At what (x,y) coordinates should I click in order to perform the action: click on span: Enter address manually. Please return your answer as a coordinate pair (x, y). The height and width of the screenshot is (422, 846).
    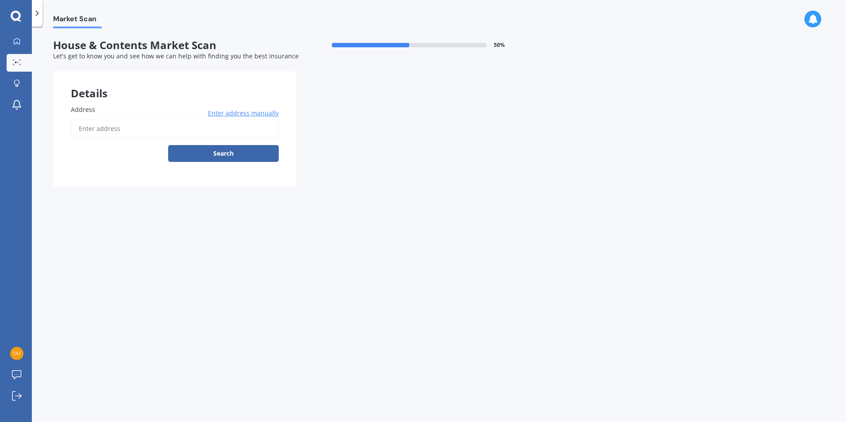
    Looking at the image, I should click on (243, 113).